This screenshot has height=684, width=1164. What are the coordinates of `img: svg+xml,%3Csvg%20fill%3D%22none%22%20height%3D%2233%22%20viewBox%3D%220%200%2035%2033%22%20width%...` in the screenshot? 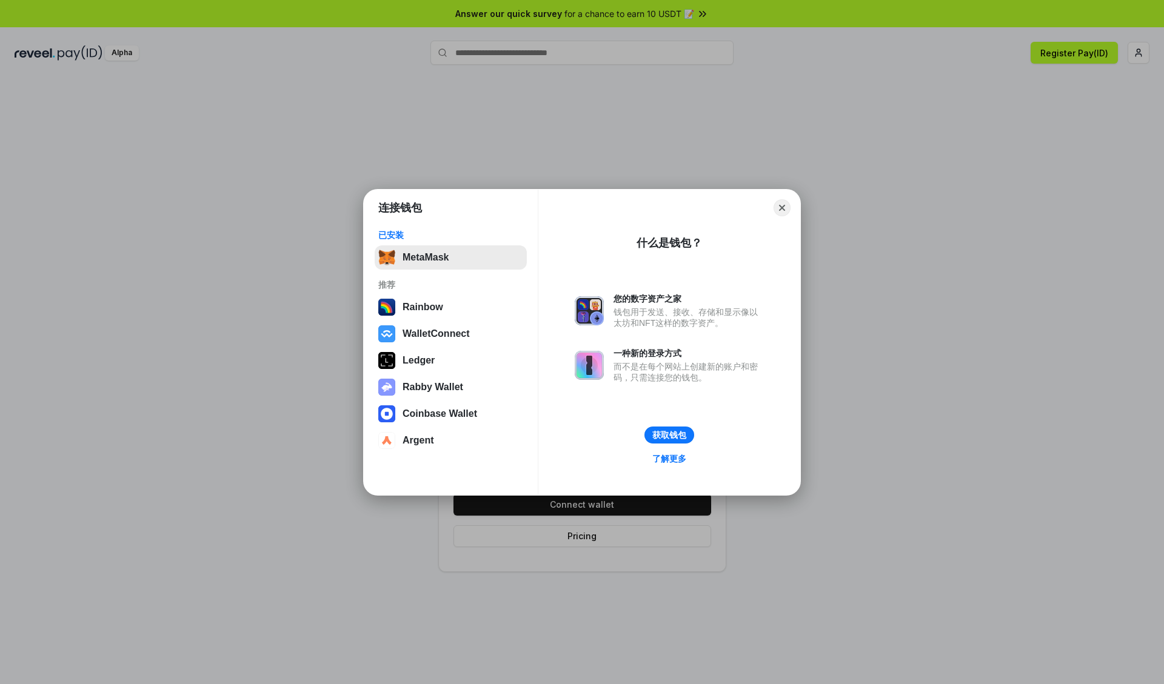 It's located at (387, 258).